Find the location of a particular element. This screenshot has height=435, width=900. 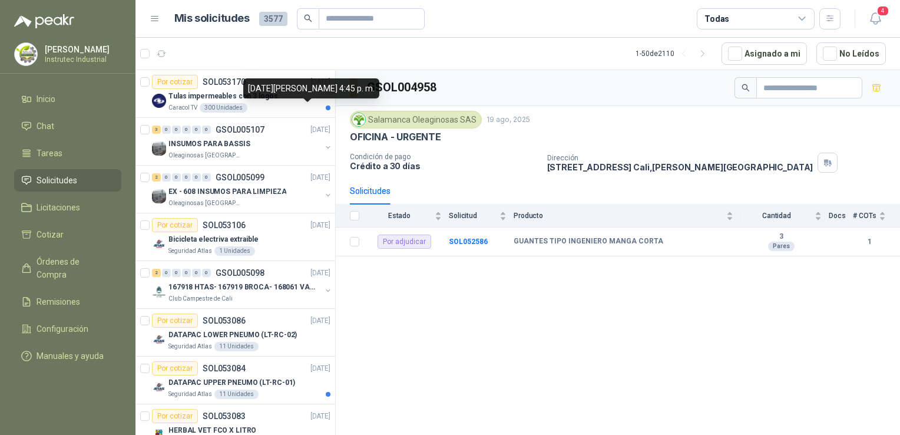

a: Configuración is located at coordinates (68, 329).